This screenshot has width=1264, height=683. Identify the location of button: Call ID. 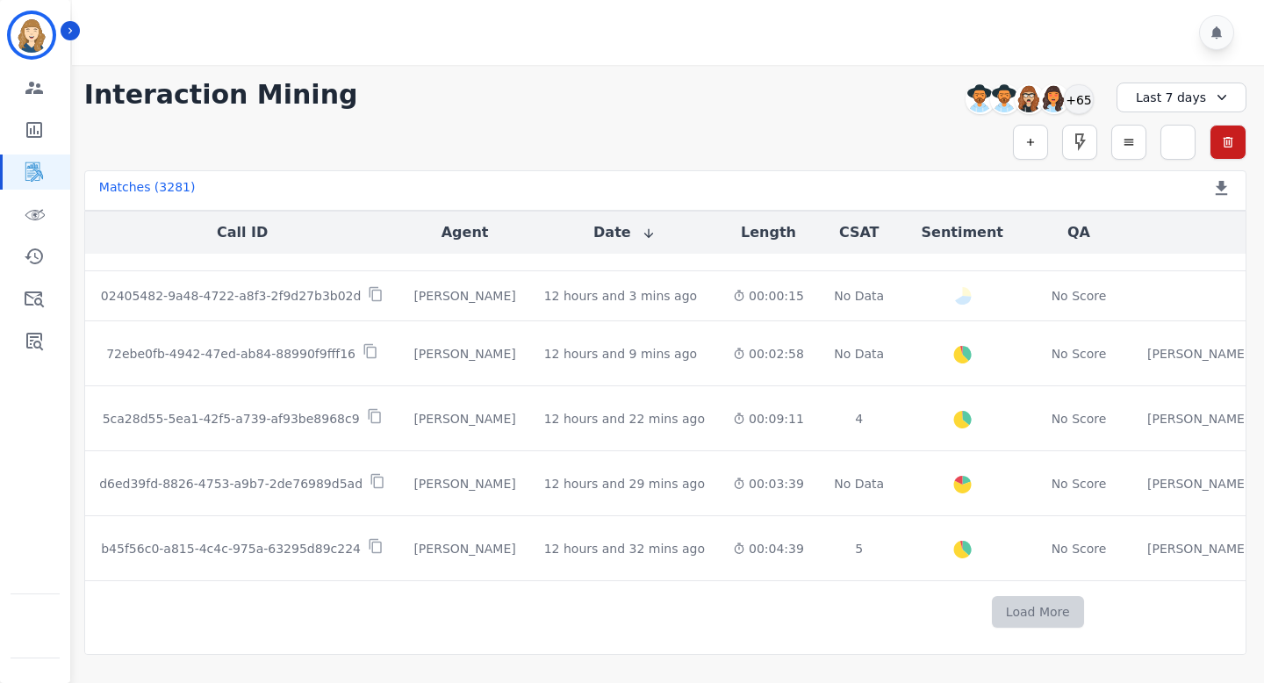
(242, 233).